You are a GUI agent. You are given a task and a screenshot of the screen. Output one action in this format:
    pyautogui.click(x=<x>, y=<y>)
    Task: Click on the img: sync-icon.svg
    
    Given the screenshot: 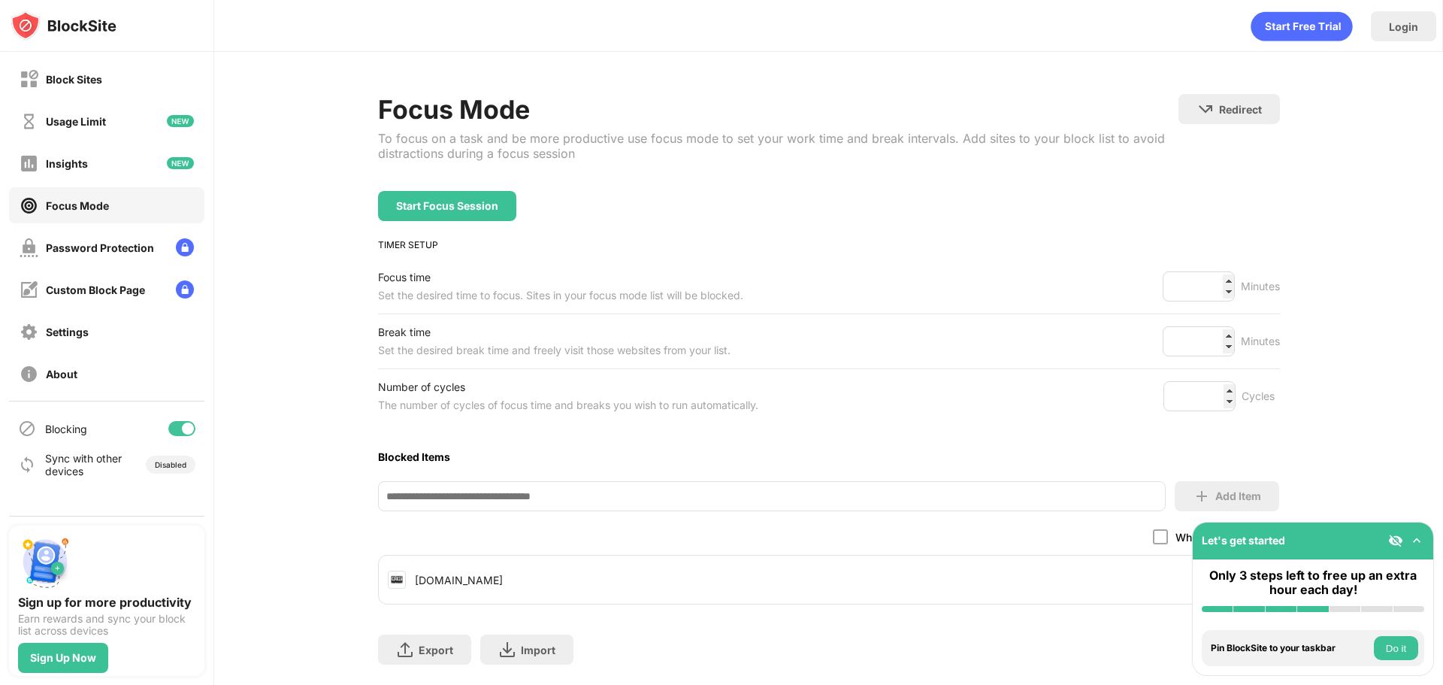 What is the action you would take?
    pyautogui.click(x=27, y=465)
    